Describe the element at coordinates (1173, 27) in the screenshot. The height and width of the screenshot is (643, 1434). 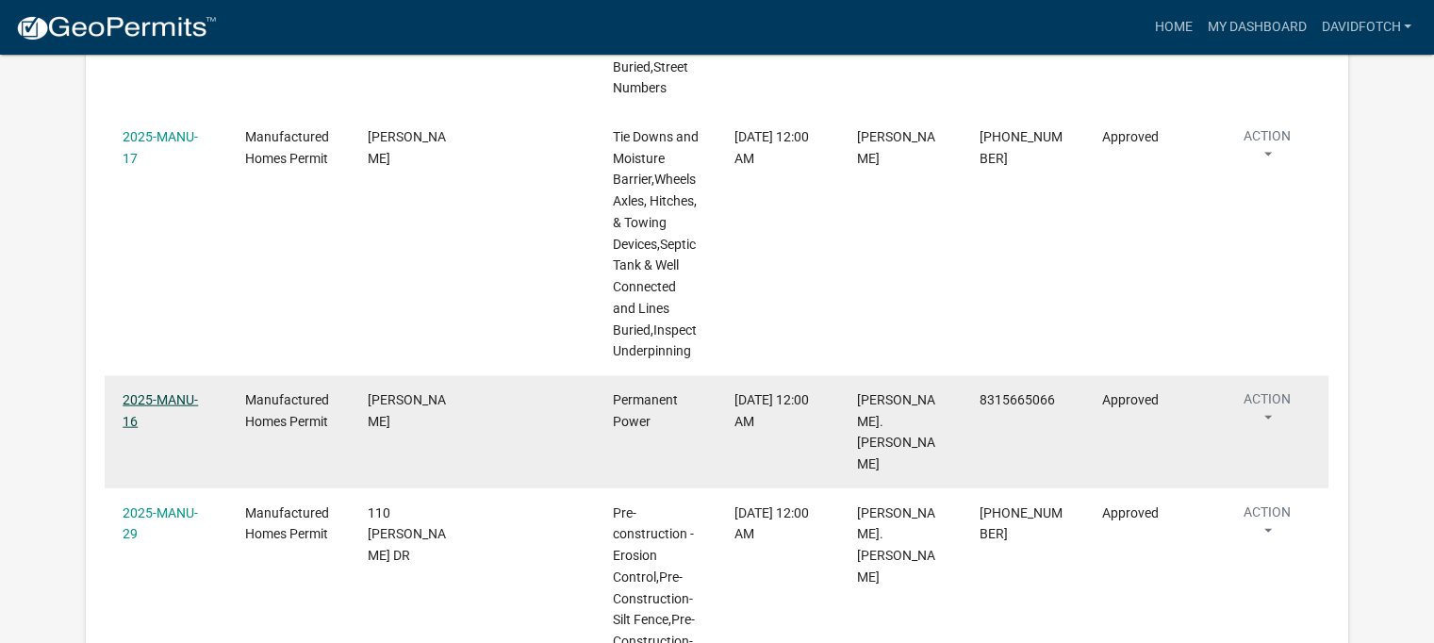
I see `a: Home` at that location.